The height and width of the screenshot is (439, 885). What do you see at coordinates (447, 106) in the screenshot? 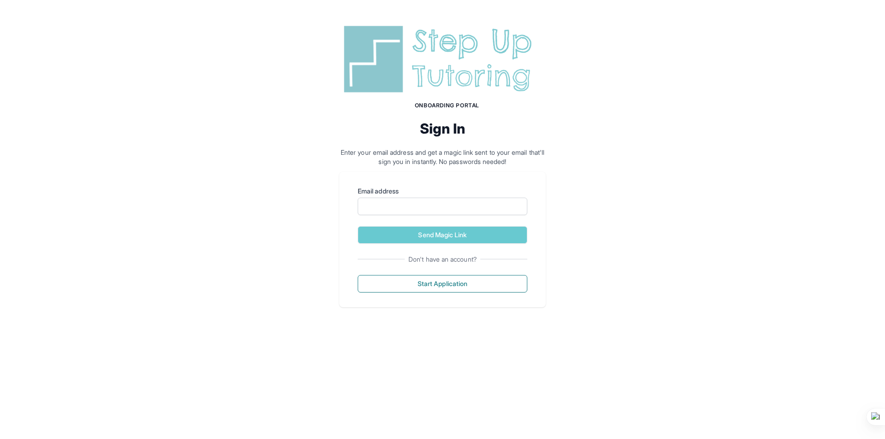
I see `h1: Onboarding Portal` at bounding box center [447, 106].